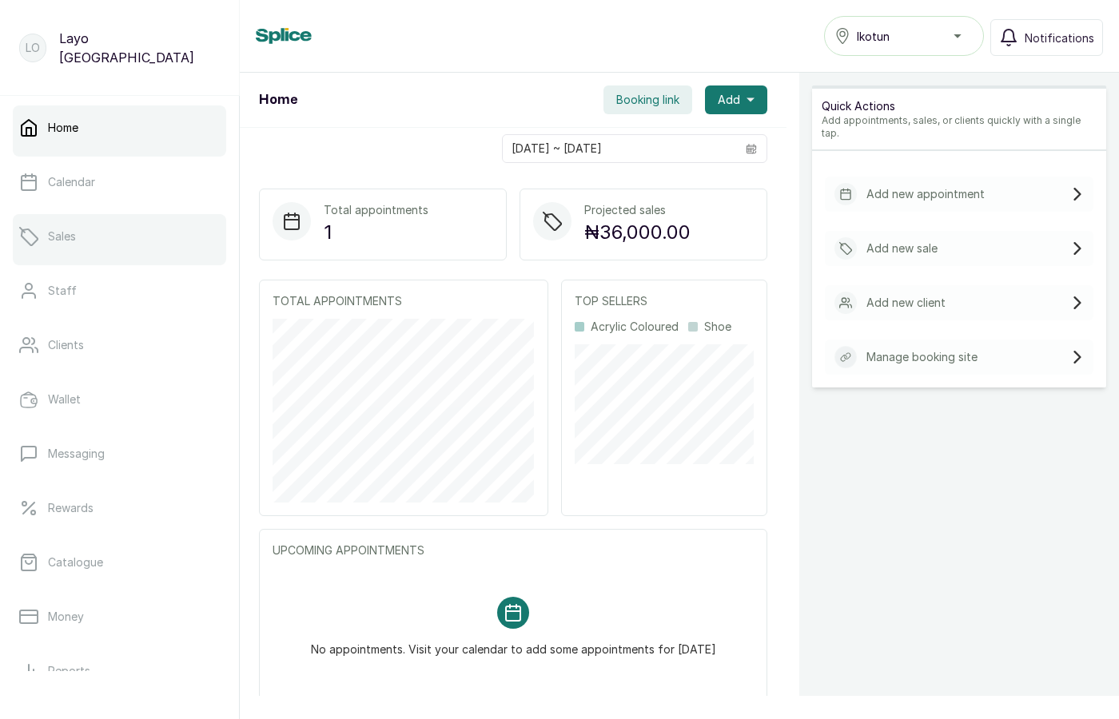  What do you see at coordinates (119, 508) in the screenshot?
I see `a: Rewards` at bounding box center [119, 508].